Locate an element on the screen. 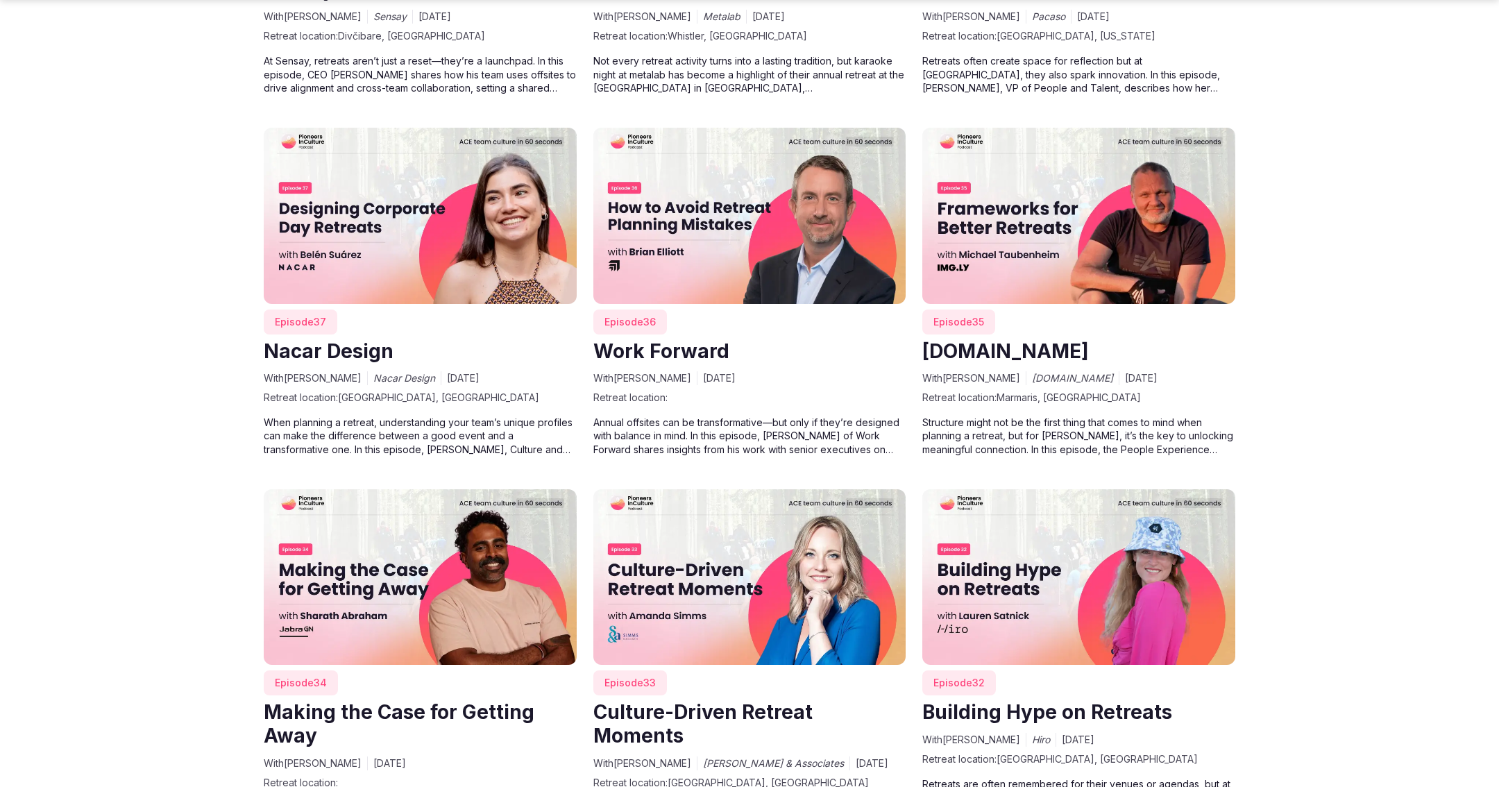 This screenshot has width=1499, height=787. span: Metalab is located at coordinates (722, 17).